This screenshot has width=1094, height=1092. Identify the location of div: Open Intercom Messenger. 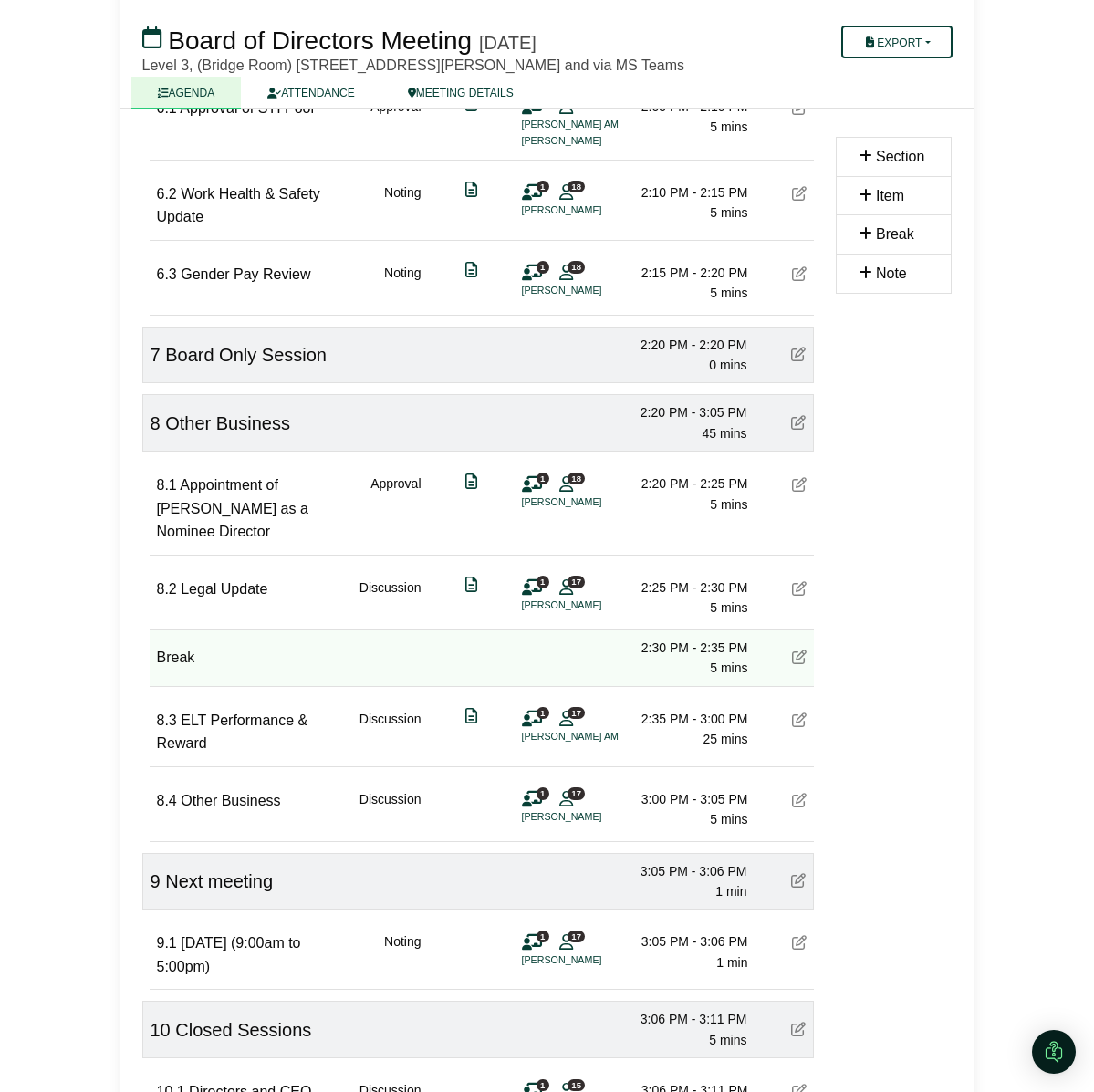
(1054, 1052).